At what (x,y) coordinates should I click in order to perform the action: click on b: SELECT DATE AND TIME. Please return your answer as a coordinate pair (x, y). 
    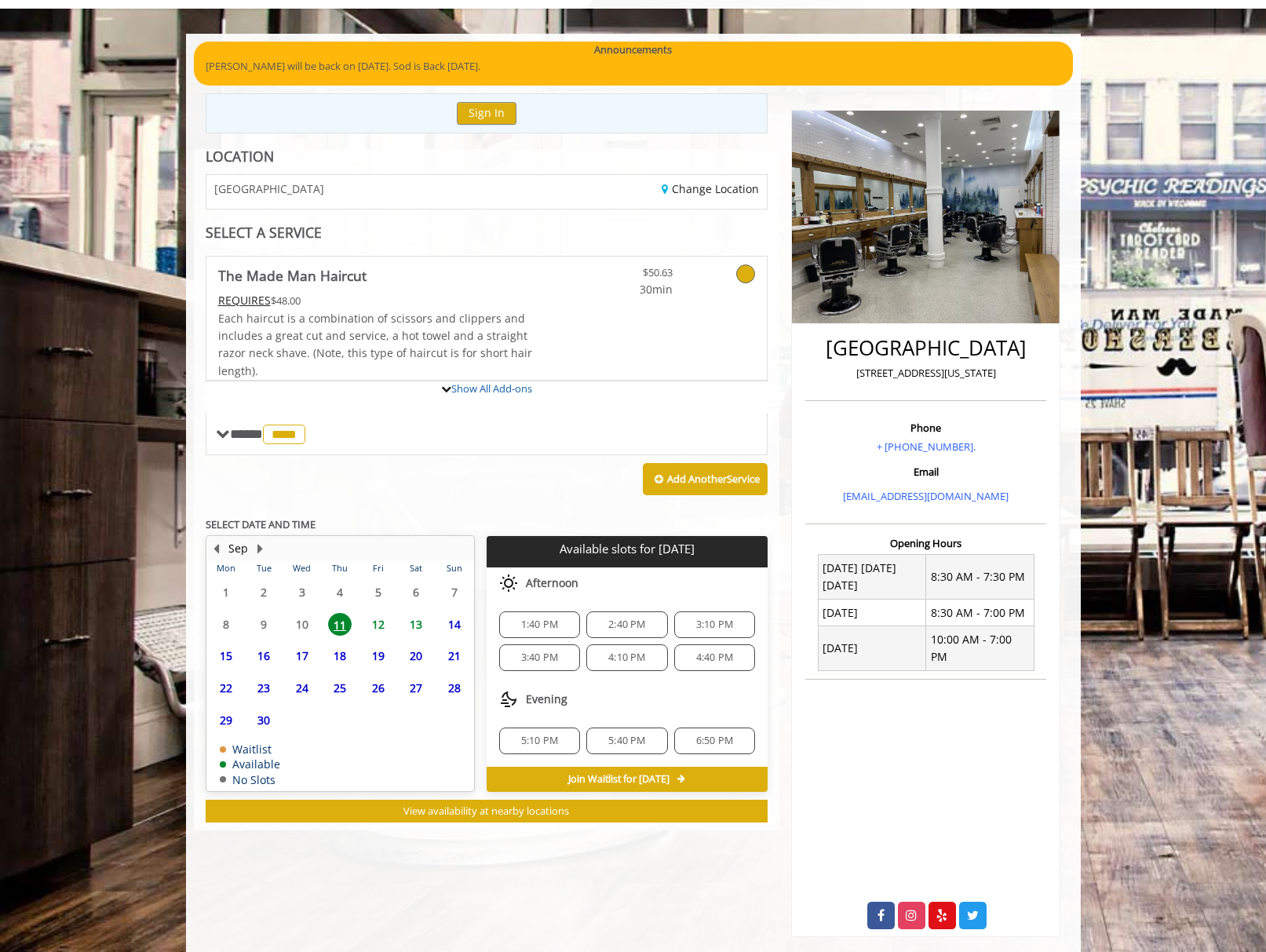
    Looking at the image, I should click on (260, 525).